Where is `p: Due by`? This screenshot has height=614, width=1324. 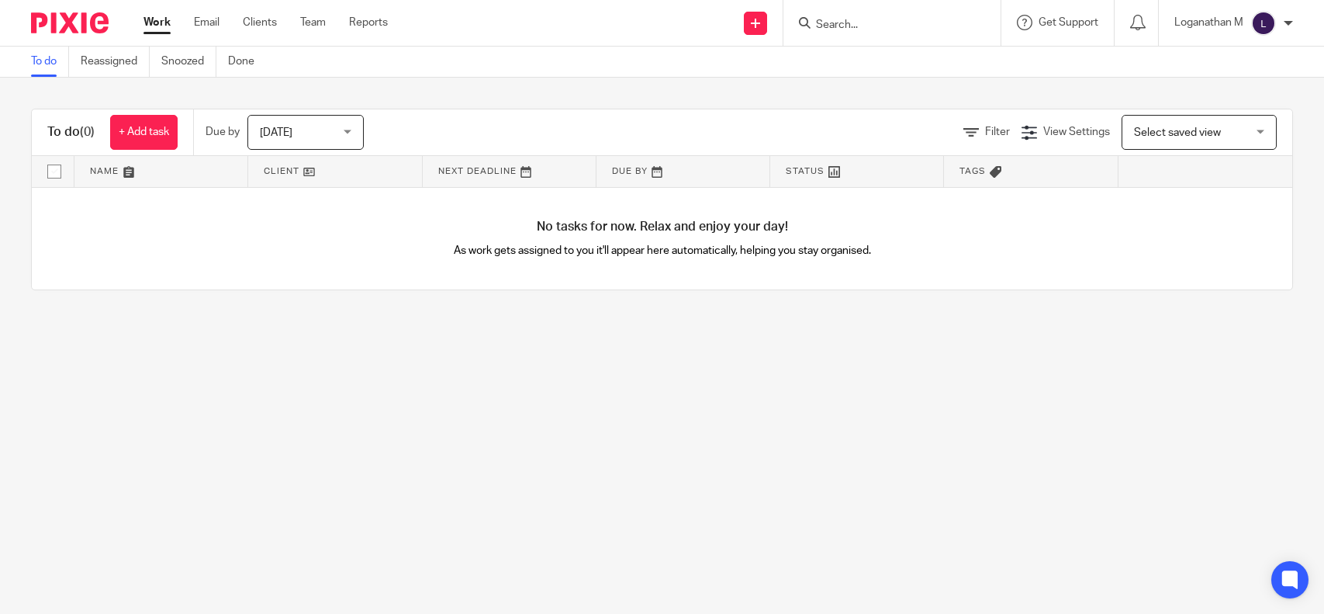
p: Due by is located at coordinates (223, 132).